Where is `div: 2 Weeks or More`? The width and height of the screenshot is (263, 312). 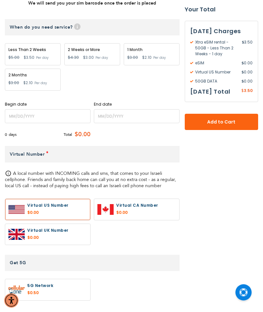
div: 2 Weeks or More is located at coordinates (92, 50).